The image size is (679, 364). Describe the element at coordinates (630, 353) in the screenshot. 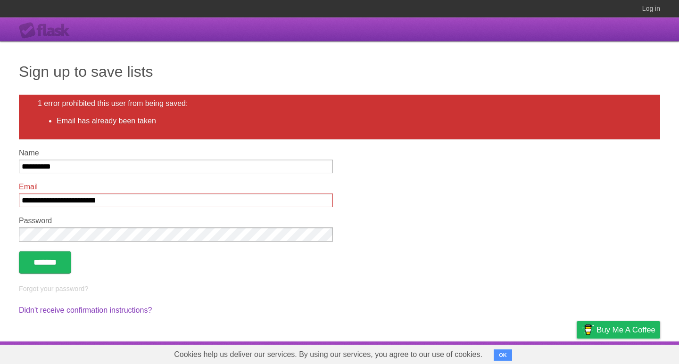

I see `a: Suggest a feature` at that location.